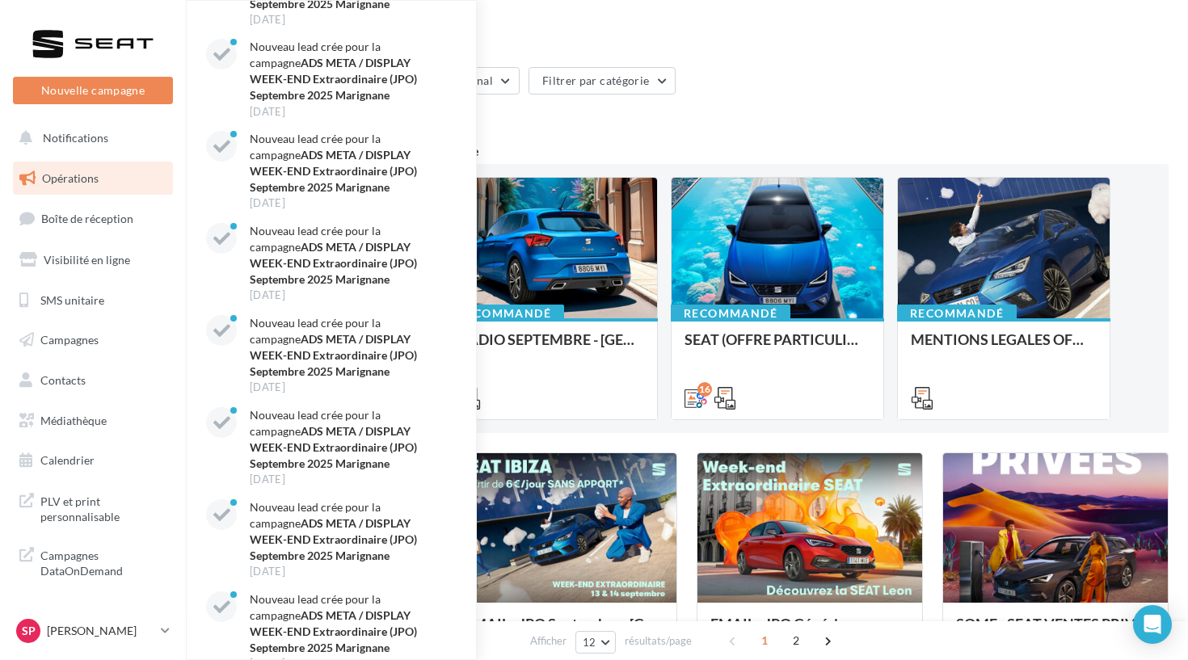 The height and width of the screenshot is (660, 1188). Describe the element at coordinates (93, 91) in the screenshot. I see `button: Nouvelle campagne` at that location.